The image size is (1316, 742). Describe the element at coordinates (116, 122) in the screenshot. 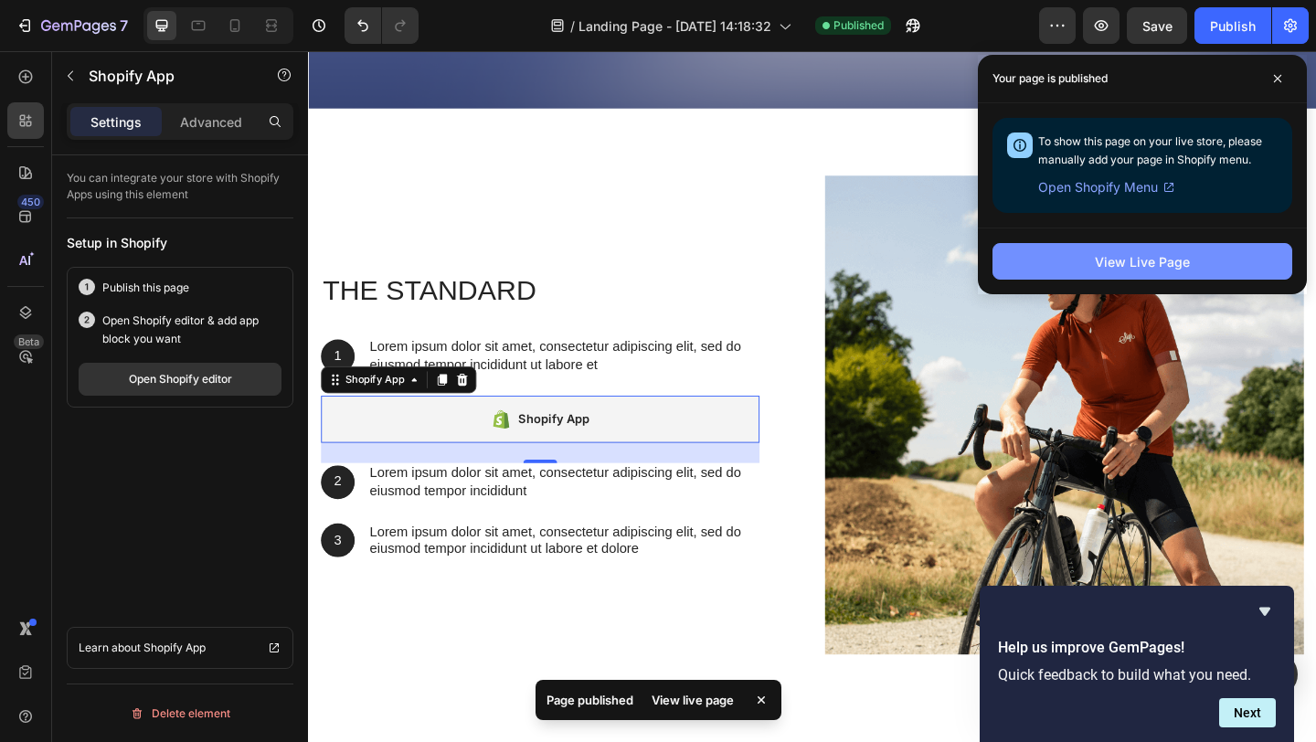

I see `p: Settings` at that location.